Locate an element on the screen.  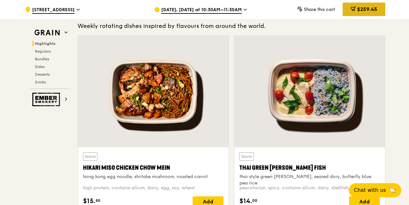
span: Regulars is located at coordinates (43, 51).